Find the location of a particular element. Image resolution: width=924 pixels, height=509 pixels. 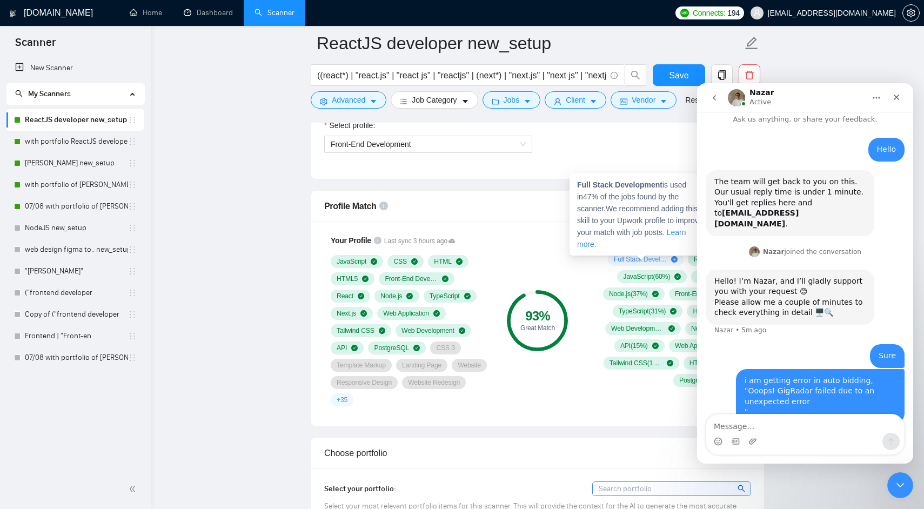

span: Next.js is located at coordinates (346, 313).